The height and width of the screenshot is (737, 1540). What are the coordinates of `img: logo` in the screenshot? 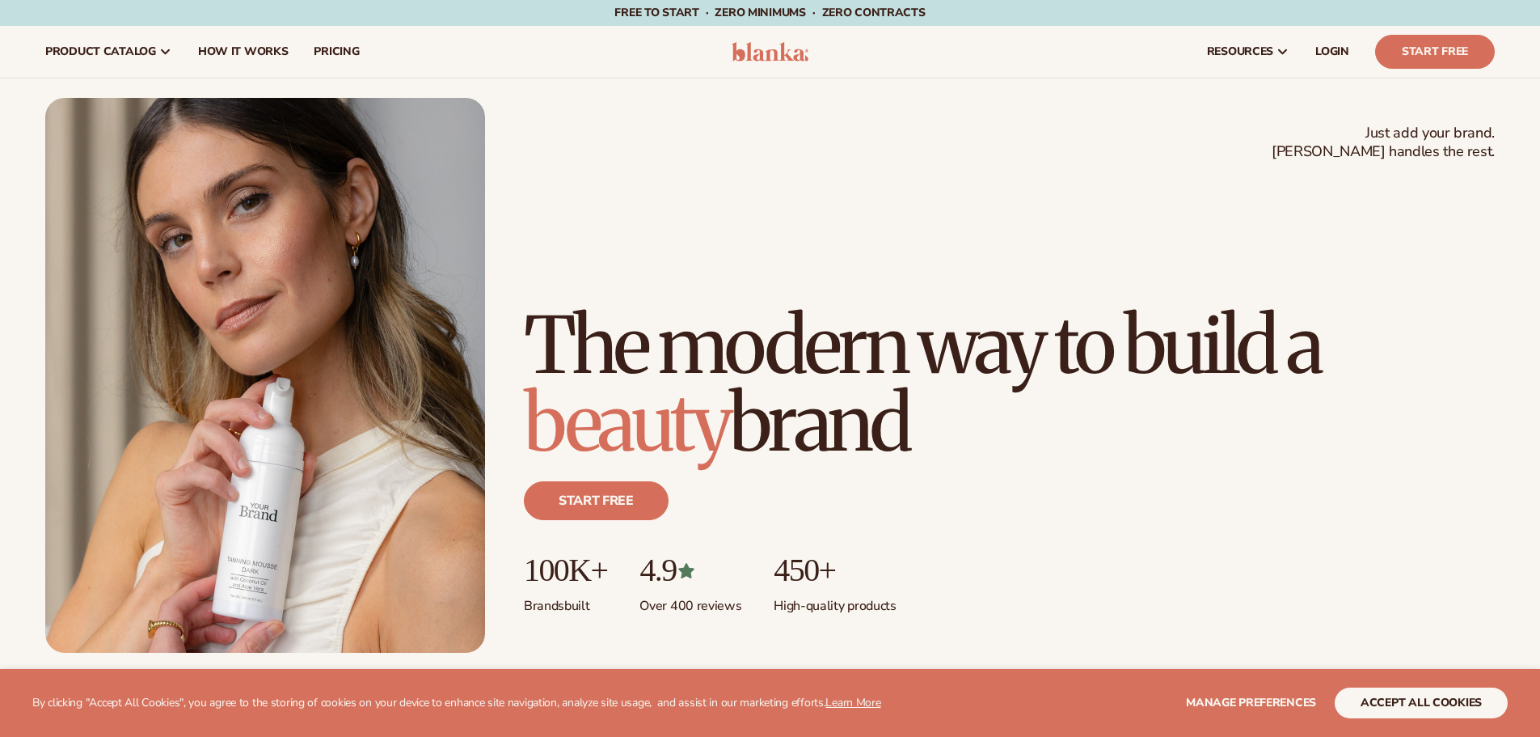 It's located at (770, 52).